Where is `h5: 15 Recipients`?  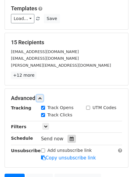
h5: 15 Recipients is located at coordinates (66, 42).